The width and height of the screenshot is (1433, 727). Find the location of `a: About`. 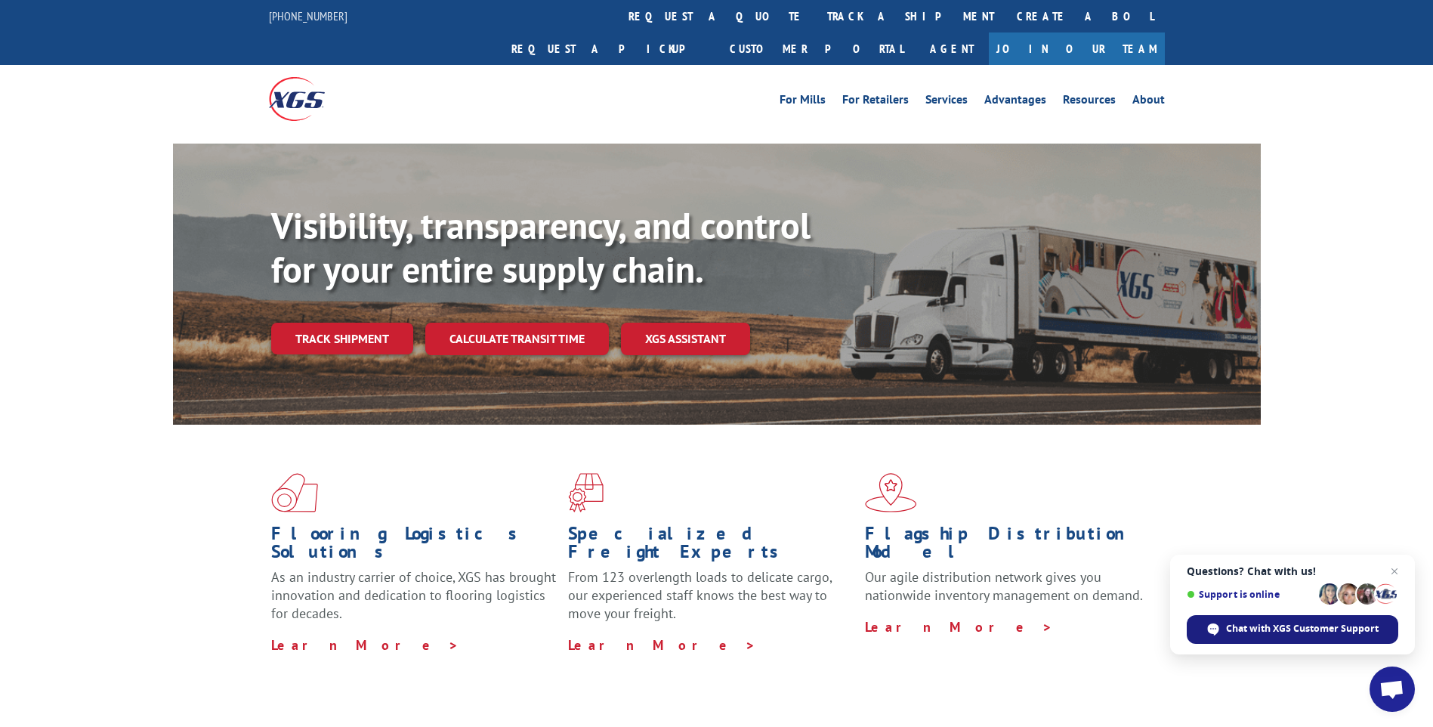

a: About is located at coordinates (1148, 102).